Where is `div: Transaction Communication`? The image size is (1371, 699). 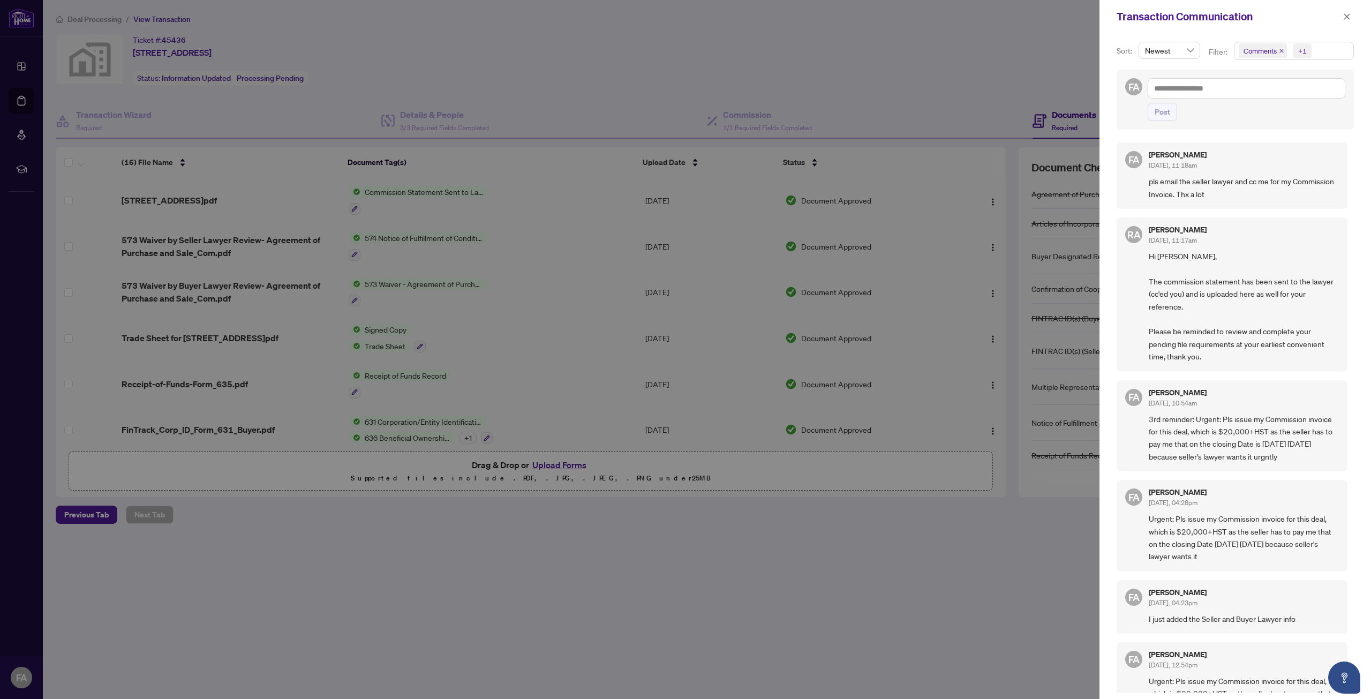
div: Transaction Communication is located at coordinates (1228, 17).